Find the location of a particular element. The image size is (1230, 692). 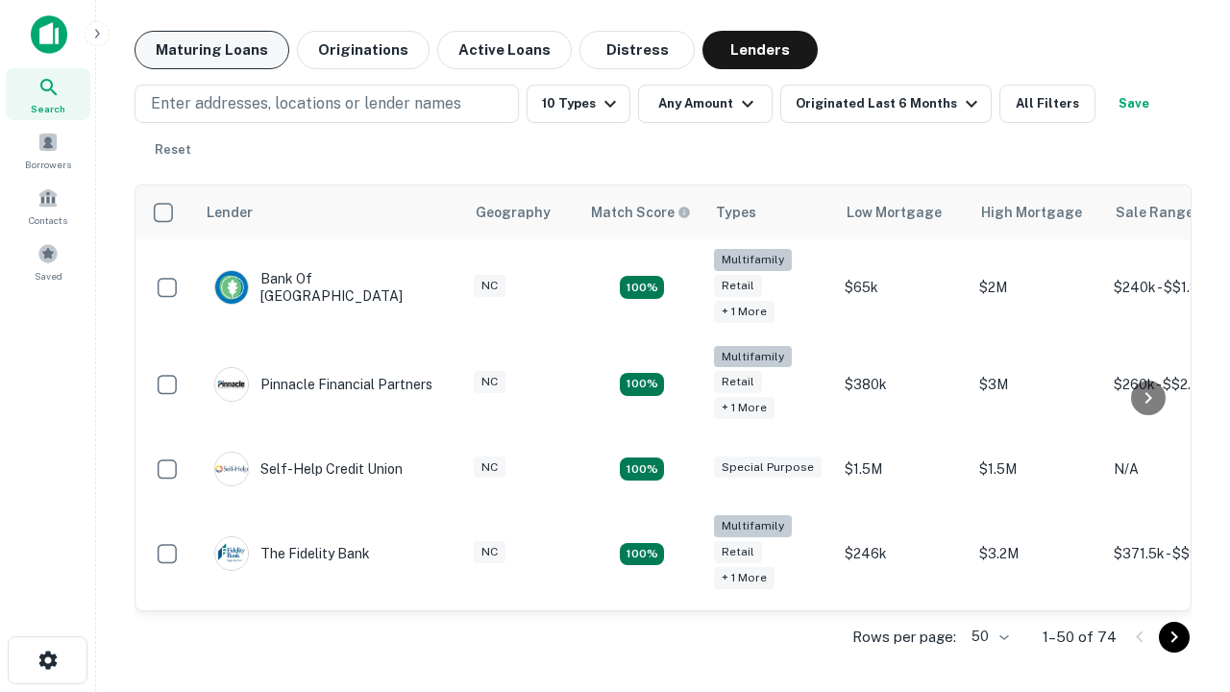

div: Types is located at coordinates (736, 212).